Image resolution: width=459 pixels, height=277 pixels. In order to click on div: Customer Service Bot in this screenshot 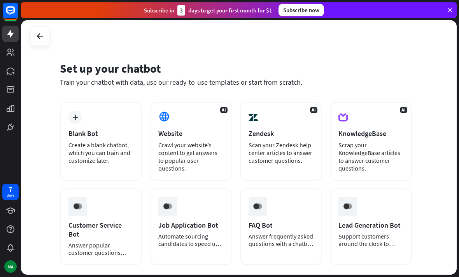, I will do `click(101, 230)`.